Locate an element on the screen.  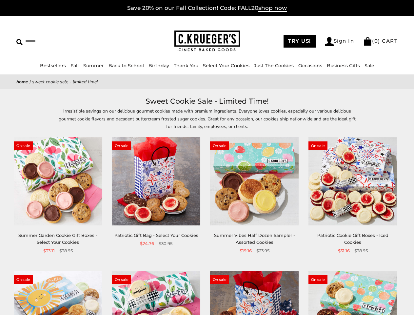
a: Birthday is located at coordinates (159, 66).